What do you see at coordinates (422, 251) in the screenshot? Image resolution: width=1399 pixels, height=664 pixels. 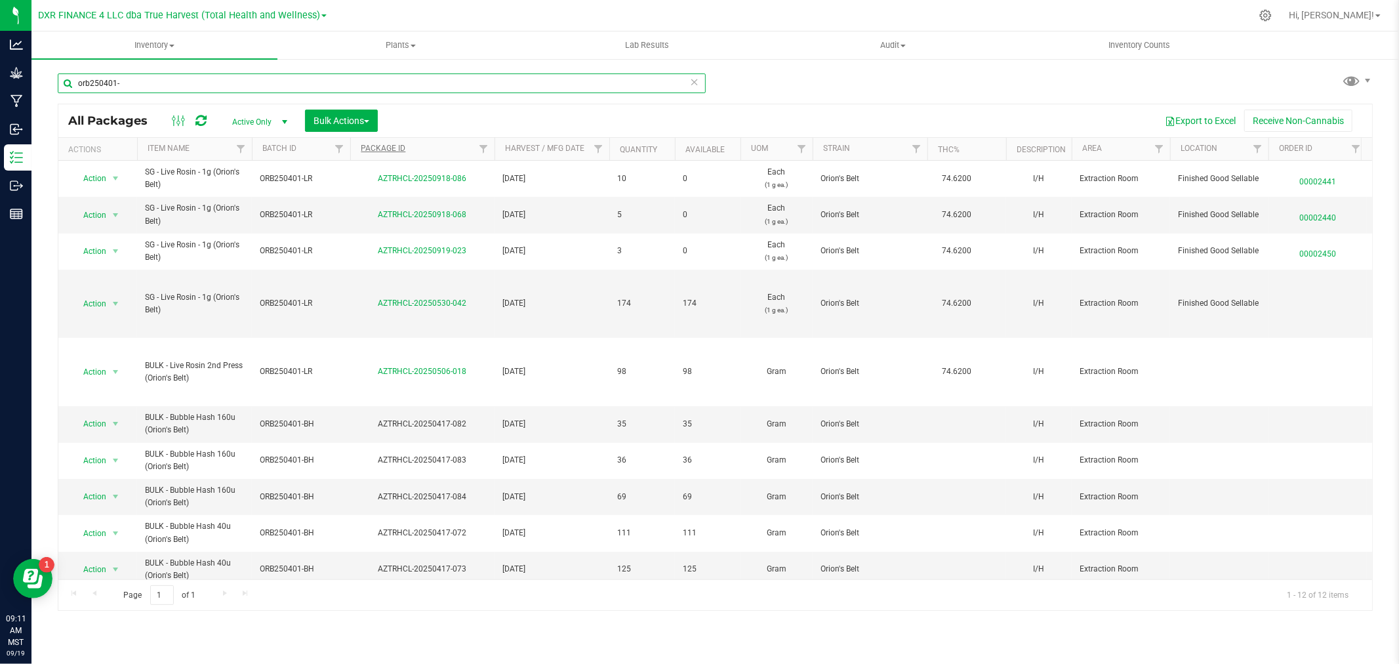 I see `a: AZTRHCL-20250919-023` at bounding box center [422, 251].